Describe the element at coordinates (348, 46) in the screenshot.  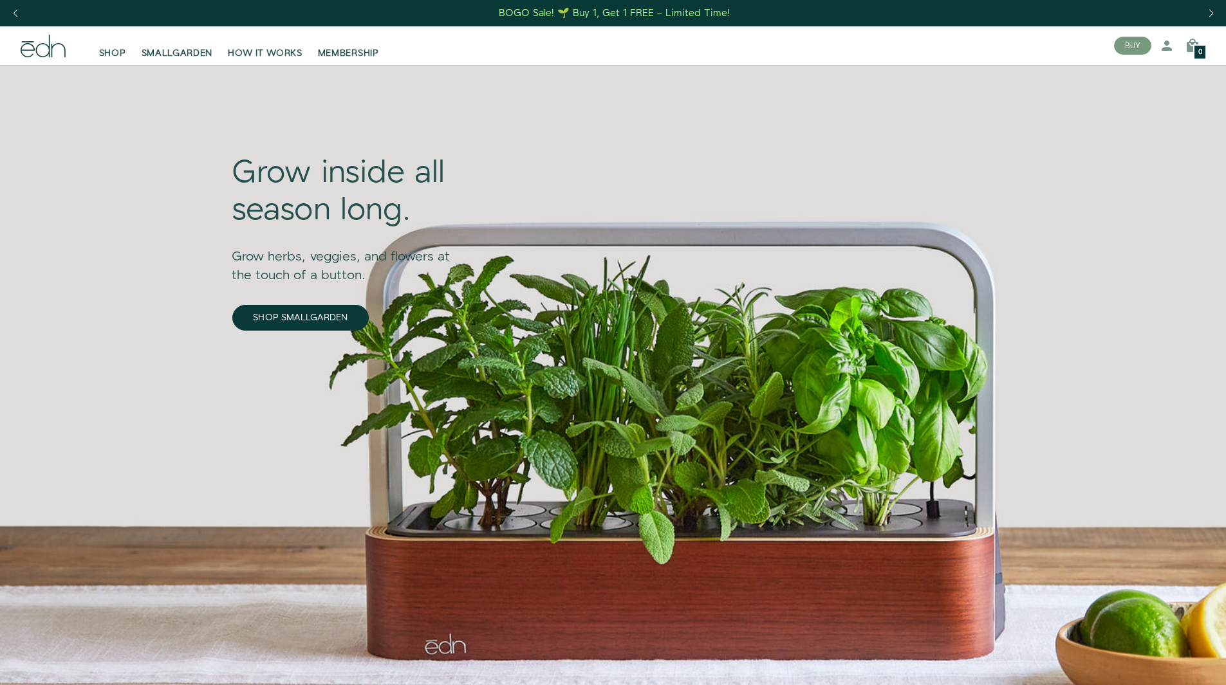
I see `a: MEMBERSHIP` at that location.